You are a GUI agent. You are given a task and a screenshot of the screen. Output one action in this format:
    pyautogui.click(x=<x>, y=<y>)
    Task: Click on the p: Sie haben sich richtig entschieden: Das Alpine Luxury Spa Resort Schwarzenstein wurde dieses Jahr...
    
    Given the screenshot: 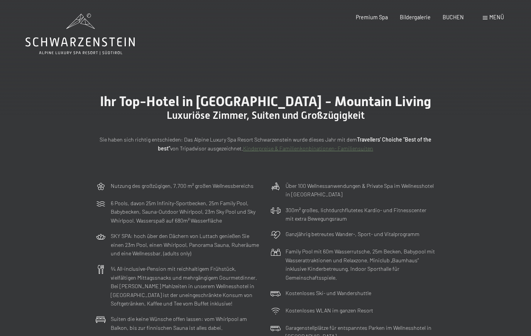 What is the action you would take?
    pyautogui.click(x=266, y=144)
    